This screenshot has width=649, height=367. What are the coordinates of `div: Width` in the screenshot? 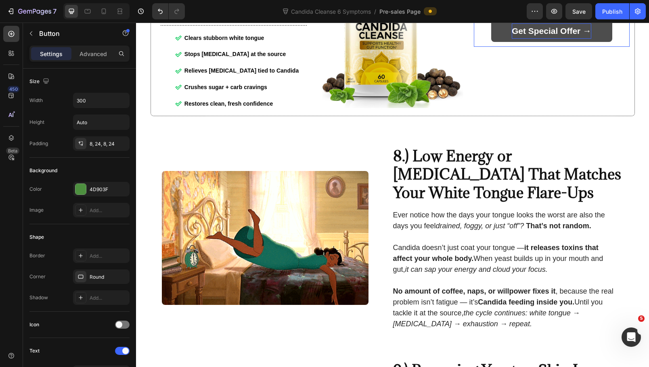 It's located at (36, 100).